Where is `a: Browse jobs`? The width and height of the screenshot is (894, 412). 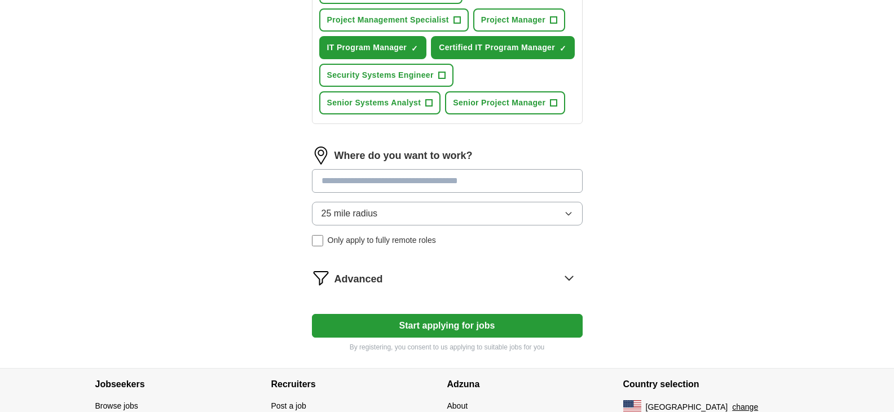 a: Browse jobs is located at coordinates (117, 406).